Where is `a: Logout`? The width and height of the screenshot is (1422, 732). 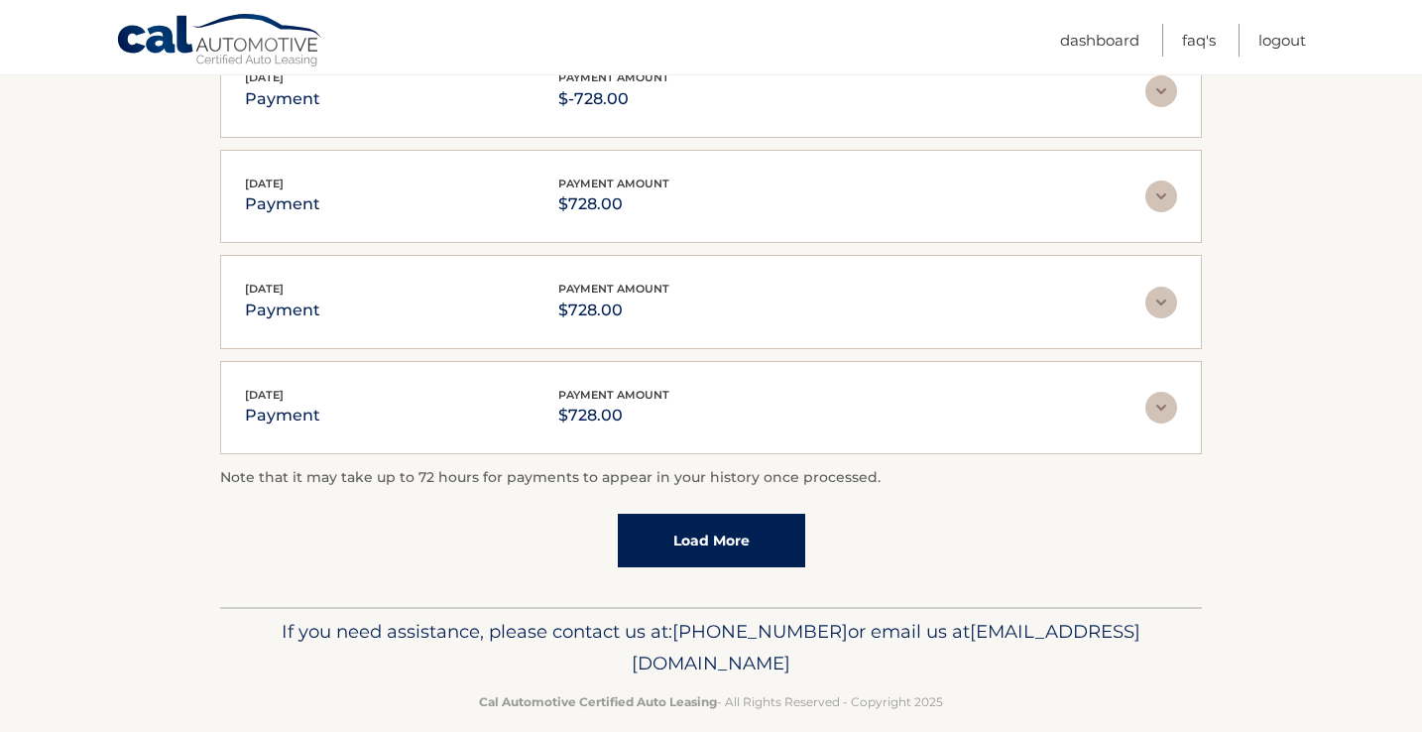
a: Logout is located at coordinates (1282, 40).